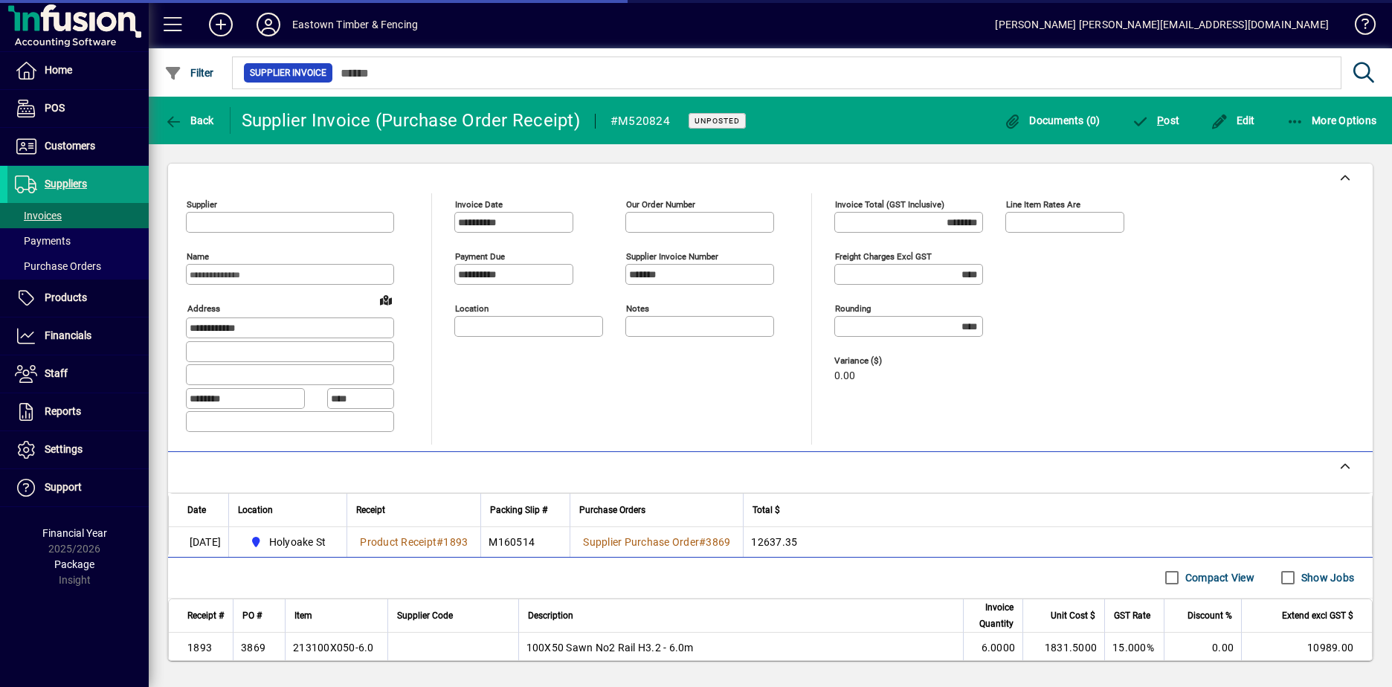 This screenshot has height=687, width=1392. I want to click on div: #M520824, so click(640, 121).